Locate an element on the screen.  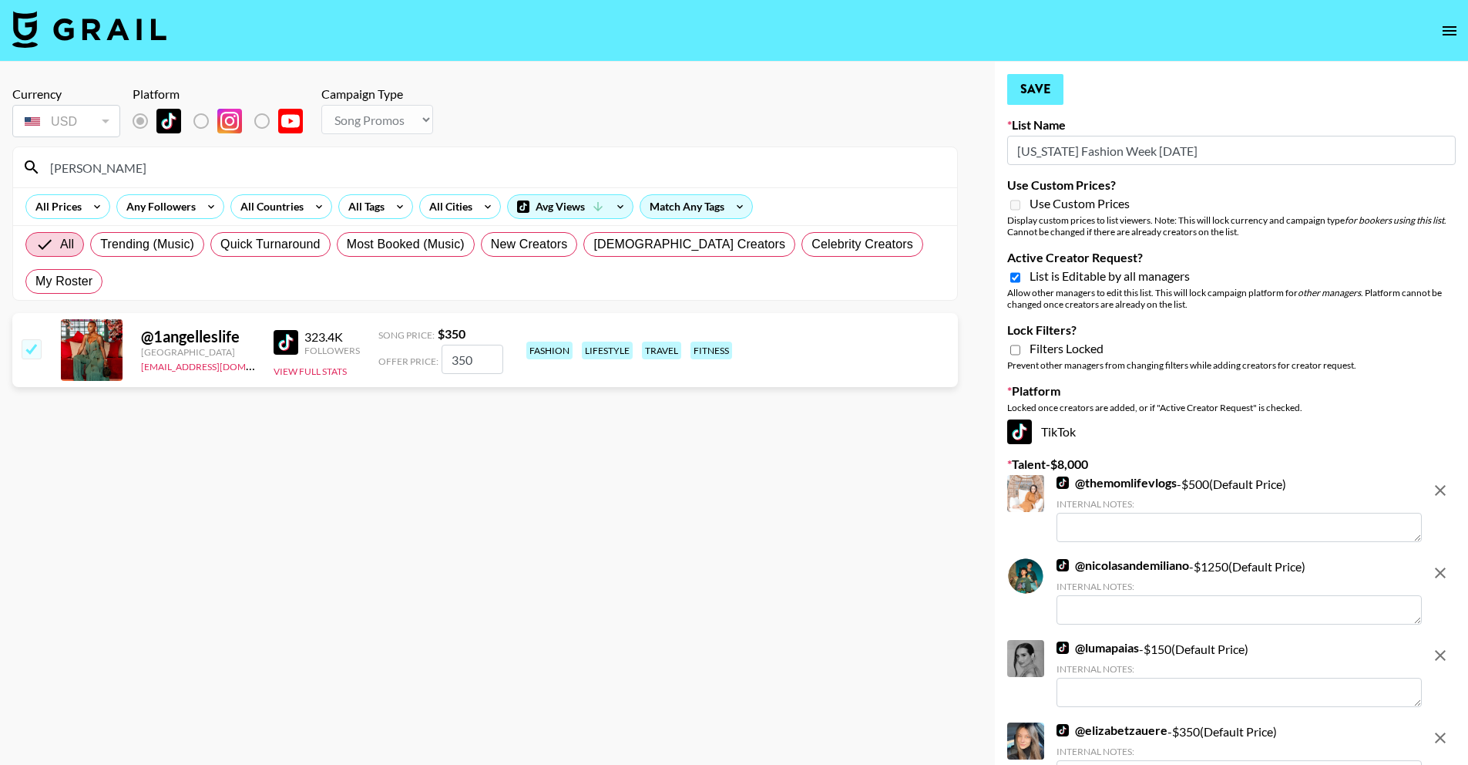
span: All is located at coordinates (67, 244).